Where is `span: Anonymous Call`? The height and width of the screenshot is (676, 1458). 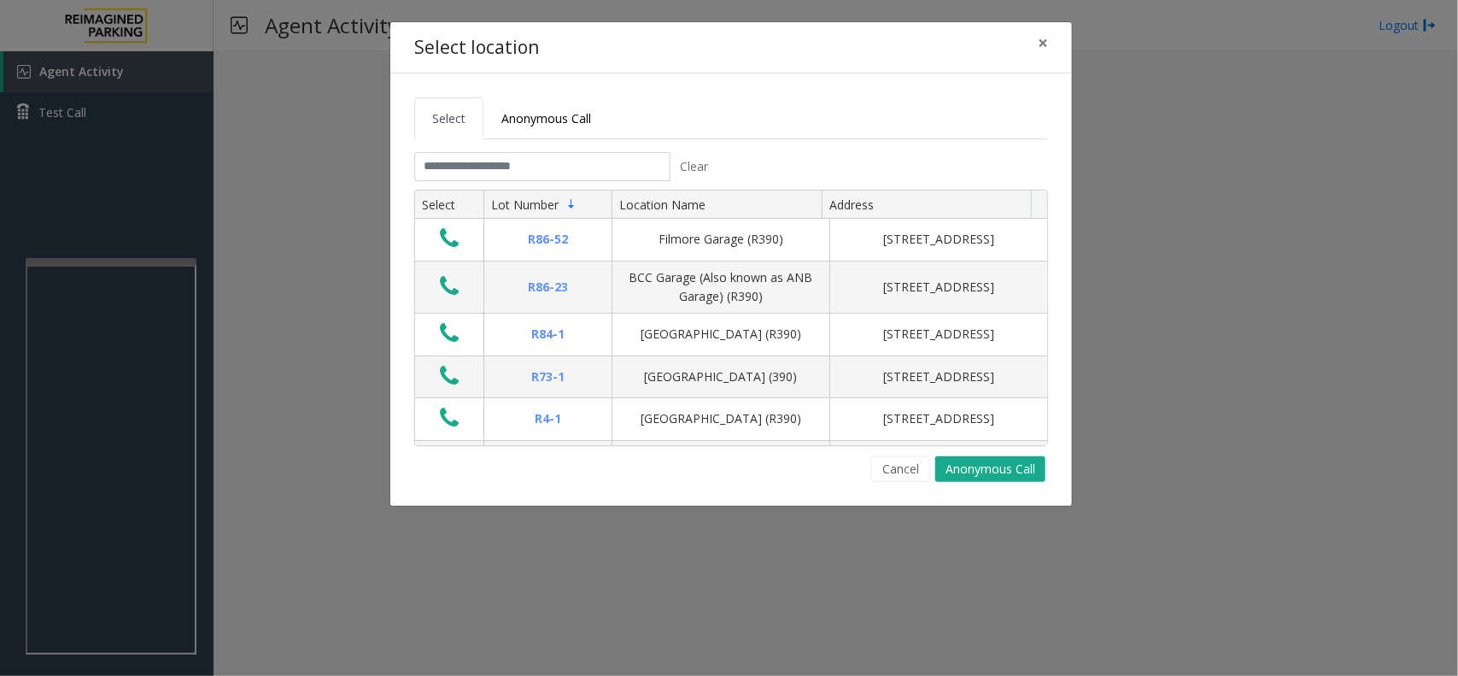 span: Anonymous Call is located at coordinates (546, 118).